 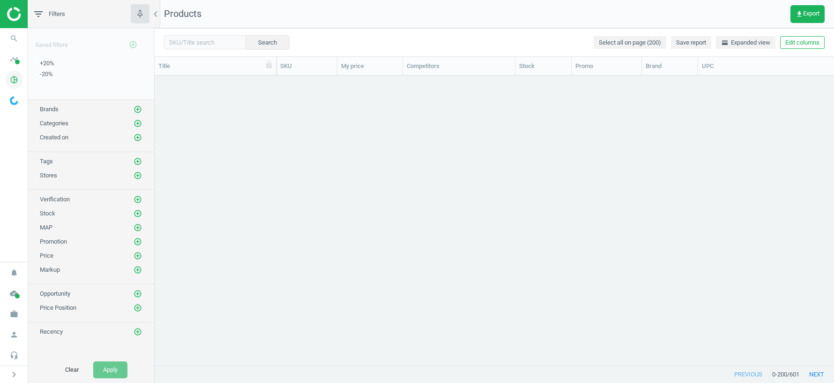 What do you see at coordinates (14, 100) in the screenshot?
I see `img: wGWNvw8QSZomAAAAABJRU5ErkJggg==` at bounding box center [14, 100].